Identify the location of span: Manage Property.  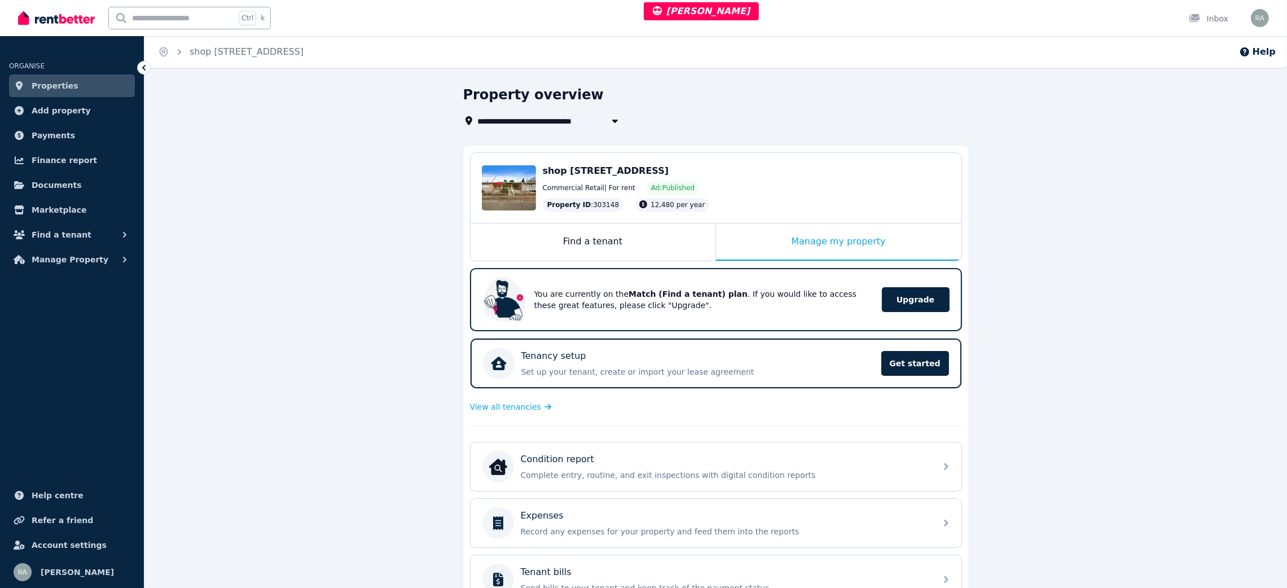
(70, 260).